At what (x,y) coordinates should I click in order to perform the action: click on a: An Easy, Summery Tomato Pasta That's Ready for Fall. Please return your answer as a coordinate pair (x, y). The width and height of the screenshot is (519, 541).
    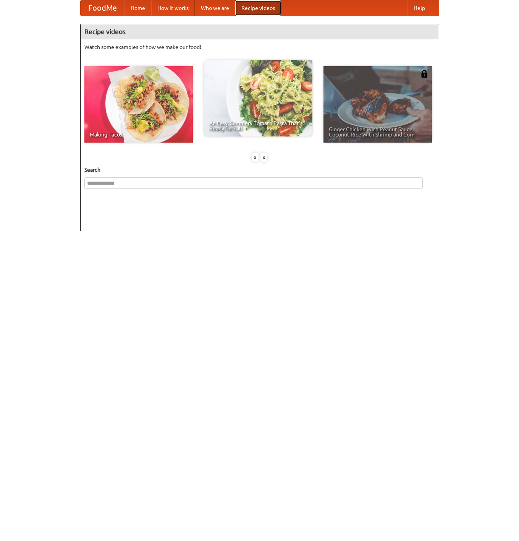
    Looking at the image, I should click on (258, 98).